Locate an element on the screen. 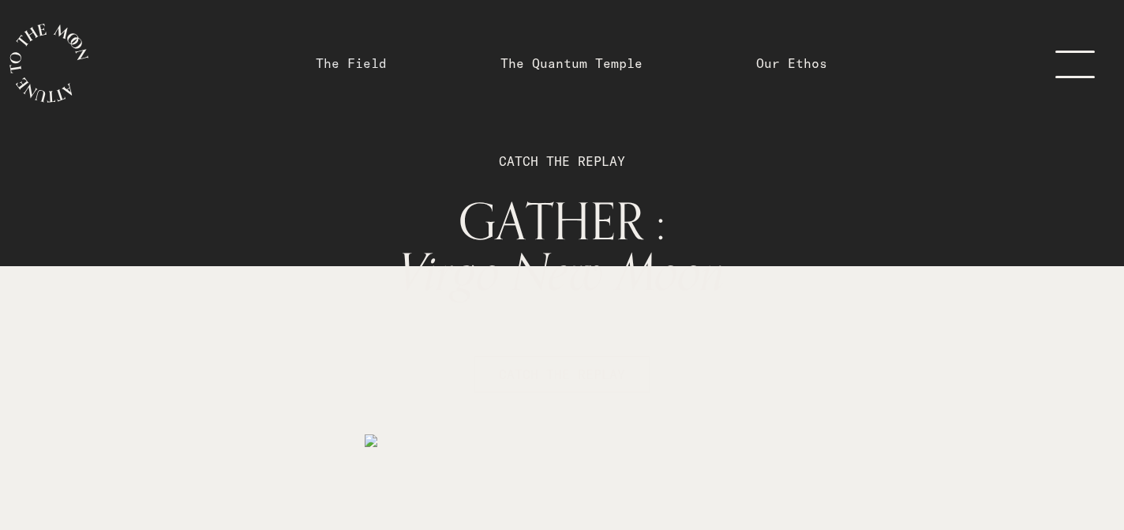  img: medias%2F5nJ7g2WCQ9gNqMTpMDvV is located at coordinates (371, 440).